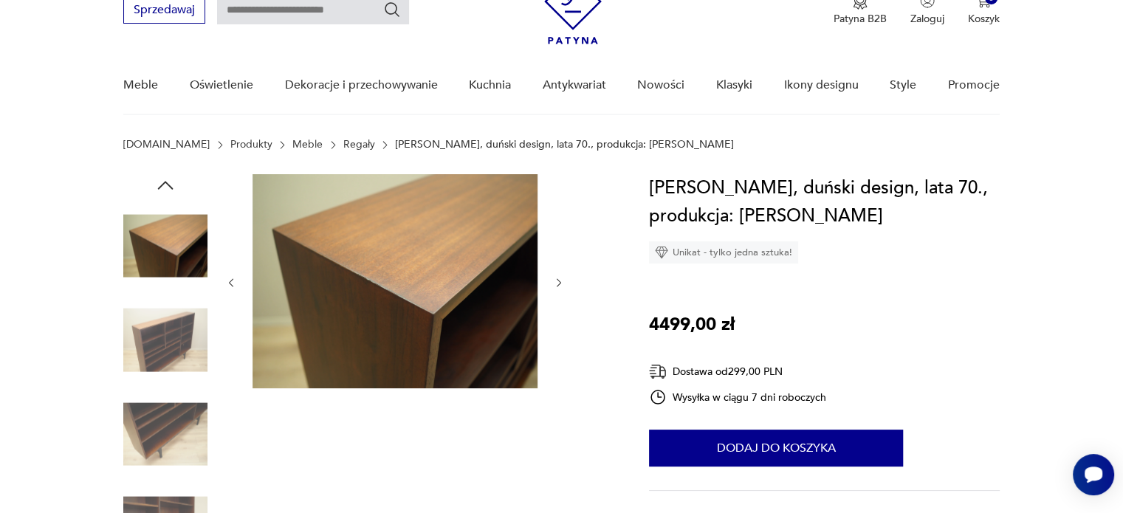 The width and height of the screenshot is (1123, 513). Describe the element at coordinates (489, 85) in the screenshot. I see `a: Kuchnia` at that location.